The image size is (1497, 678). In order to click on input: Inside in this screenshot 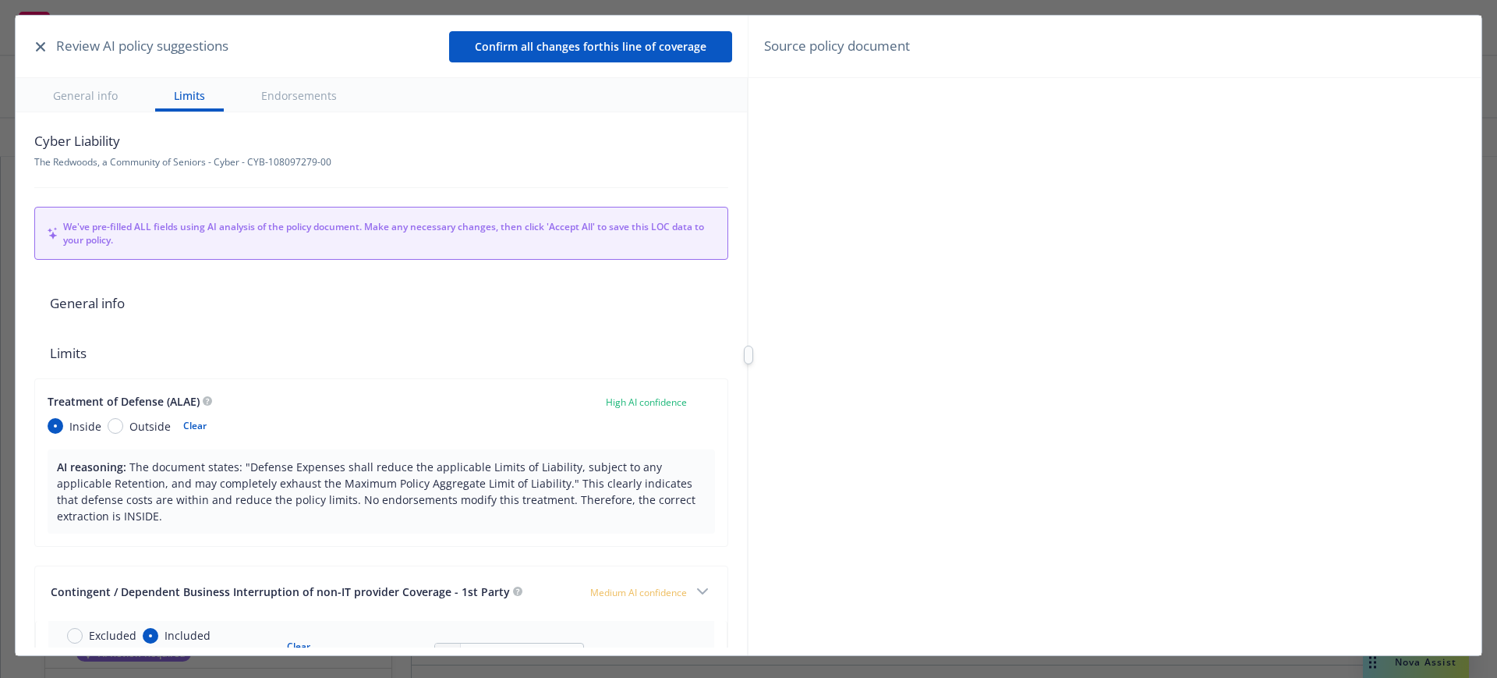, I will do `click(55, 426)`.